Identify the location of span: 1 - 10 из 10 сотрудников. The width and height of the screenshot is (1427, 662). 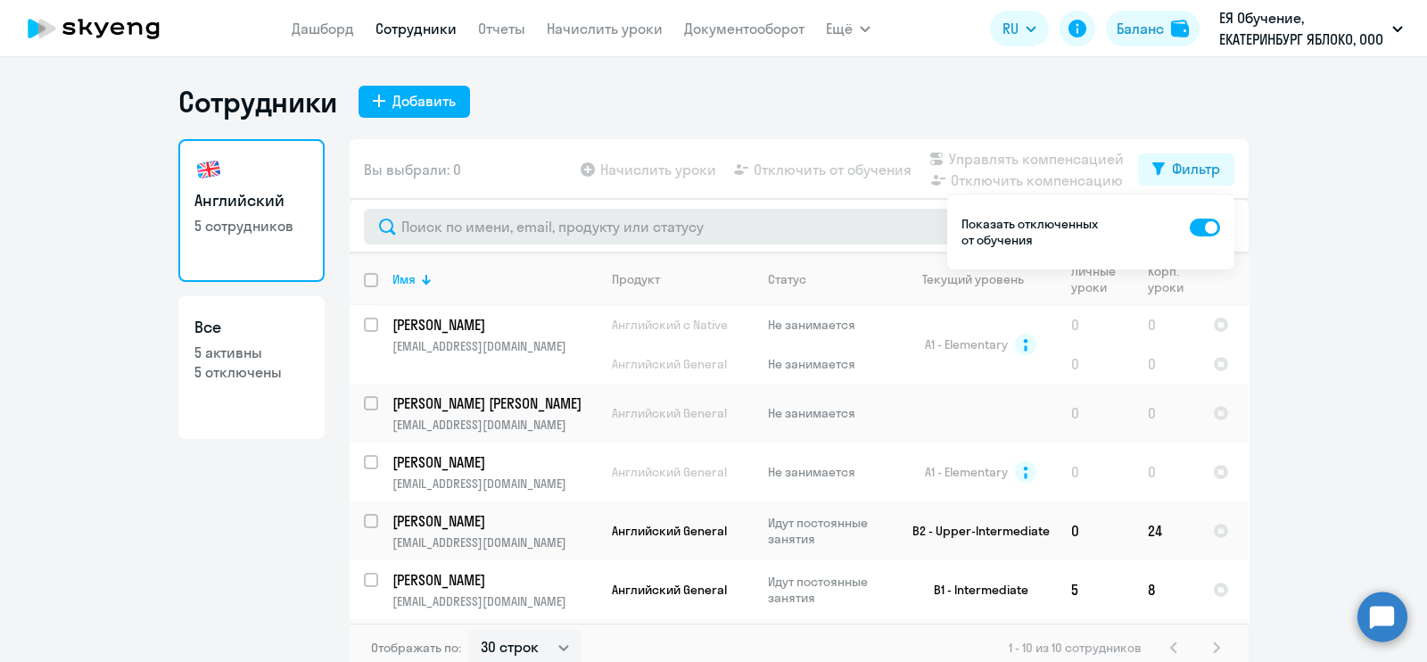
(1075, 647).